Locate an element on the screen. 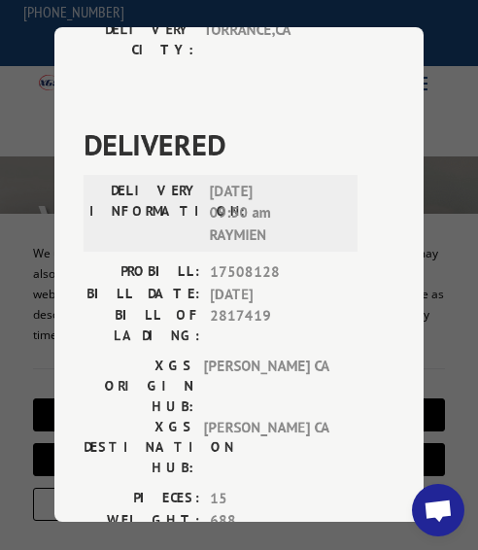  a: Open chat is located at coordinates (438, 510).